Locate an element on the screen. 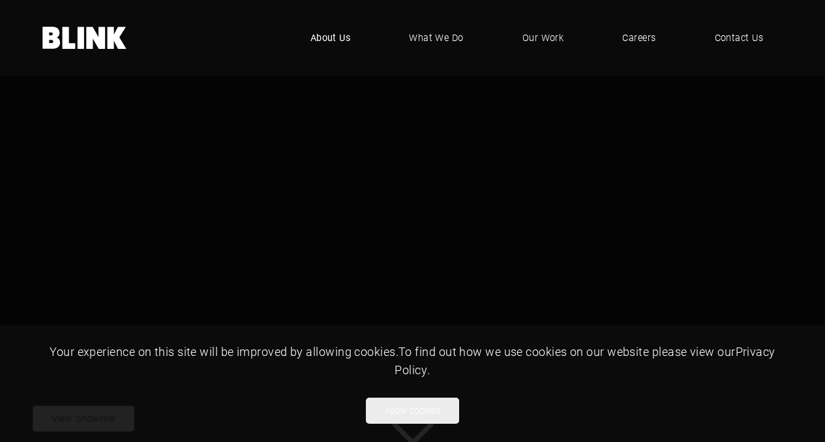 Image resolution: width=825 pixels, height=442 pixels. a: Careers is located at coordinates (639, 38).